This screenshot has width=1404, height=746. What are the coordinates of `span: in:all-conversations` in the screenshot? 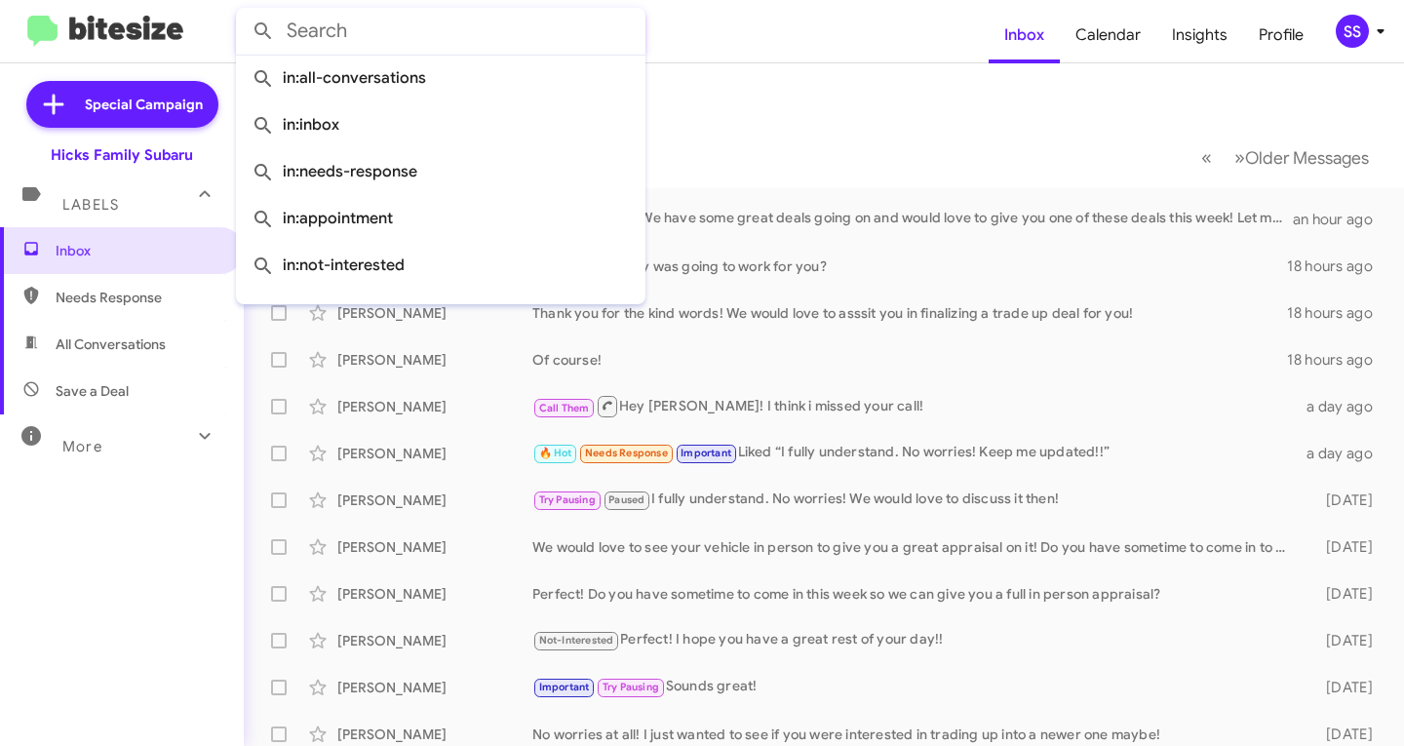 It's located at (441, 78).